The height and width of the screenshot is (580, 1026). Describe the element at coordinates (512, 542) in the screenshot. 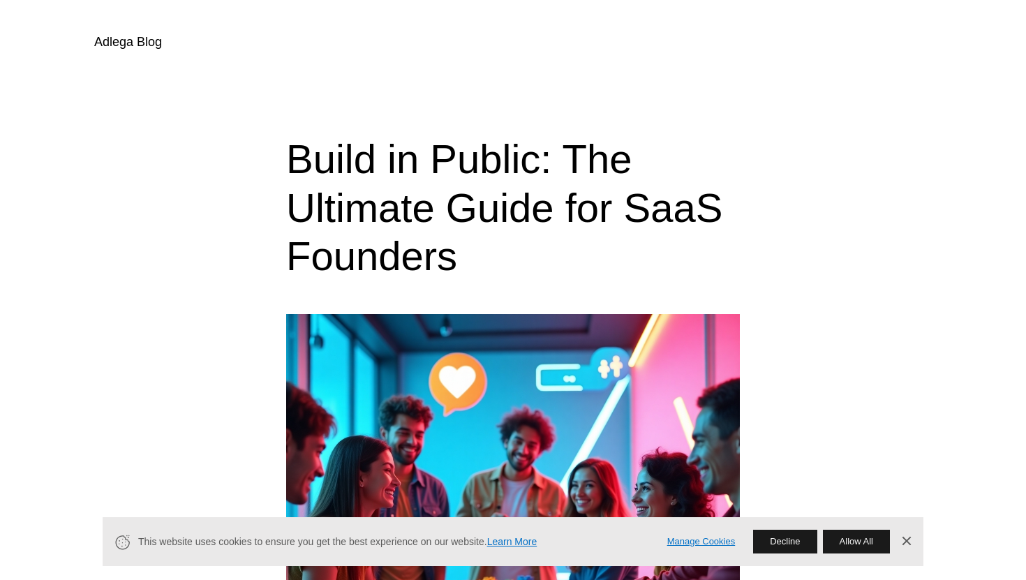

I see `a: Learn More` at that location.